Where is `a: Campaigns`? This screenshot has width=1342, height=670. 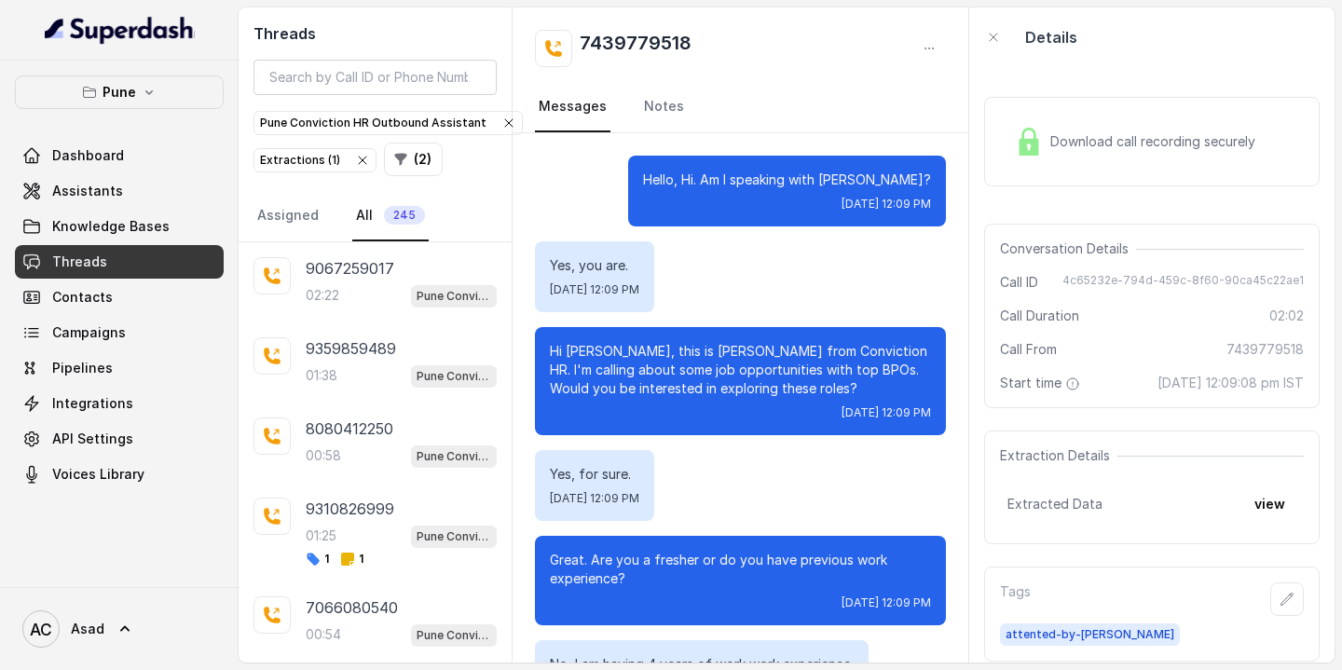
a: Campaigns is located at coordinates (119, 333).